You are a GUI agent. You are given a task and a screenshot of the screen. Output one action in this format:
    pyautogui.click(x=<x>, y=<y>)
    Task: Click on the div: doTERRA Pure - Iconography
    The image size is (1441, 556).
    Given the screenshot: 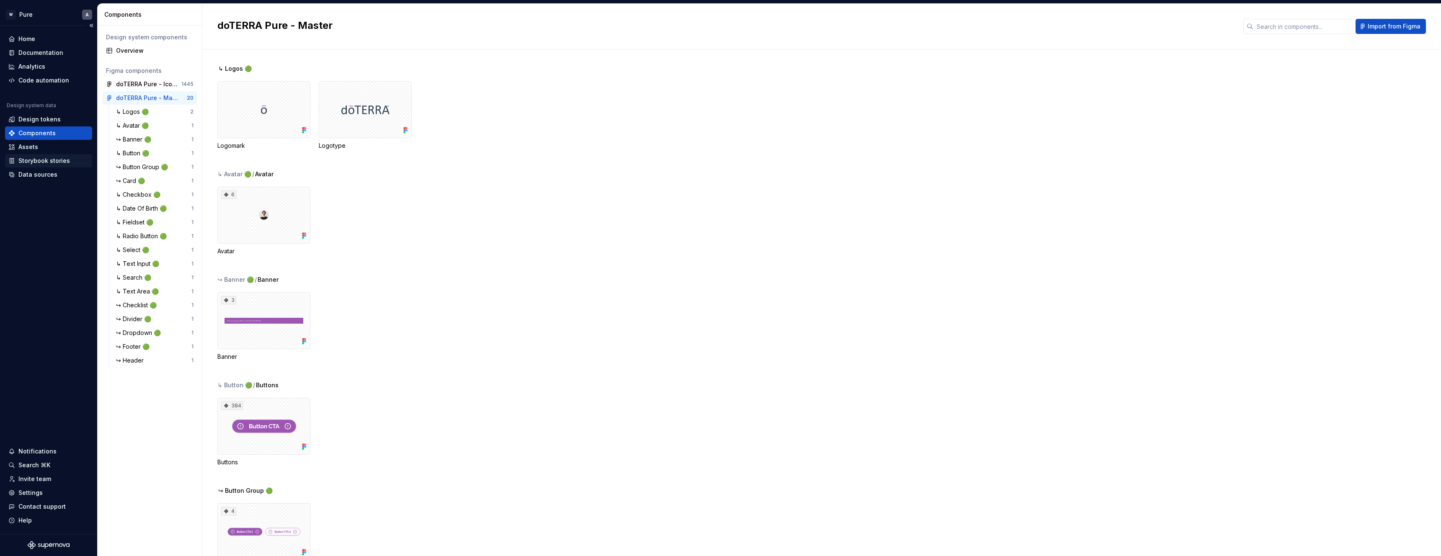 What is the action you would take?
    pyautogui.click(x=147, y=84)
    